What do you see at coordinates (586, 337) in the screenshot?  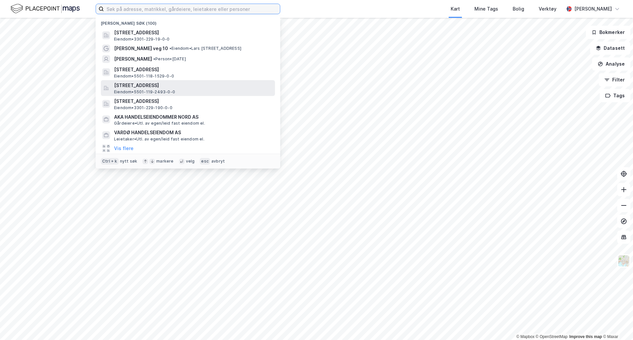 I see `a: Improve this map` at bounding box center [586, 337].